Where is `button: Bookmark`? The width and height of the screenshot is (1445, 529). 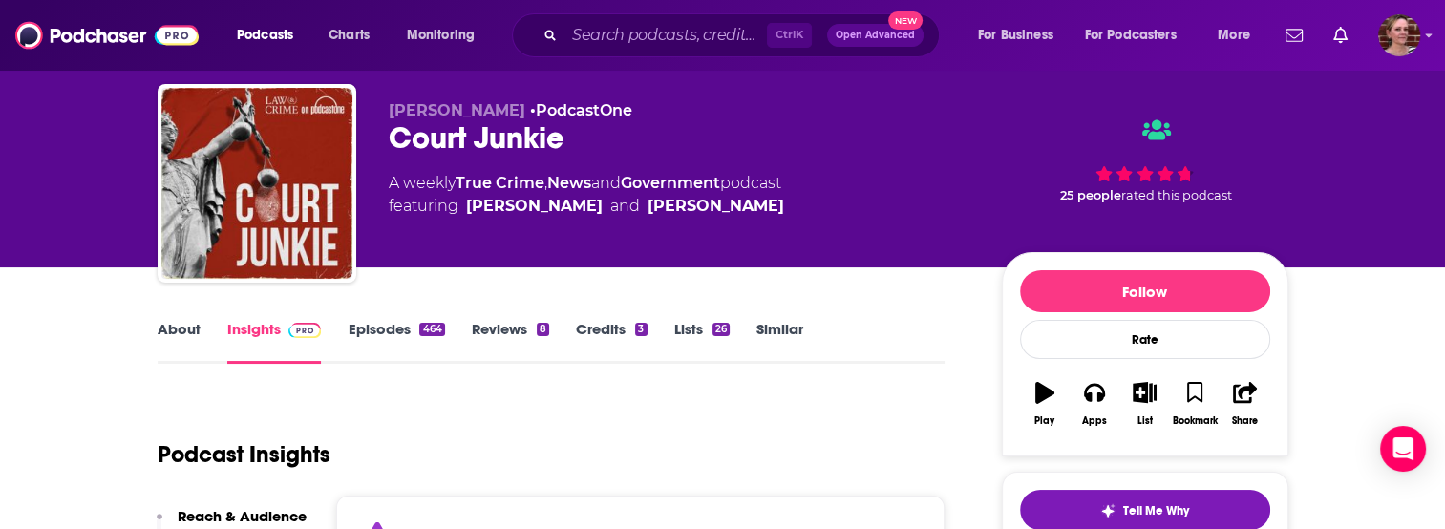
button: Bookmark is located at coordinates (1195, 404).